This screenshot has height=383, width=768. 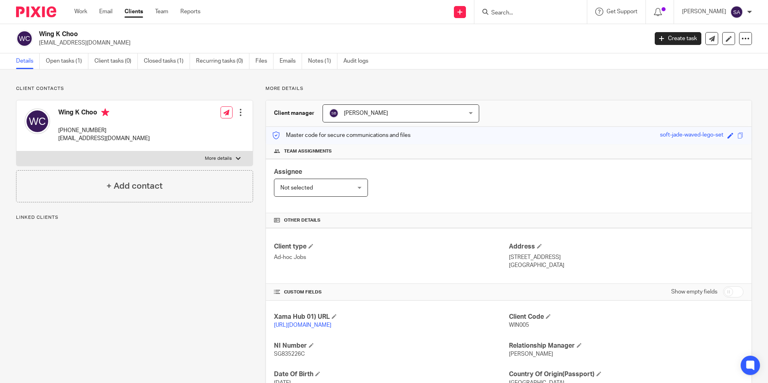 I want to click on a: Emails, so click(x=291, y=61).